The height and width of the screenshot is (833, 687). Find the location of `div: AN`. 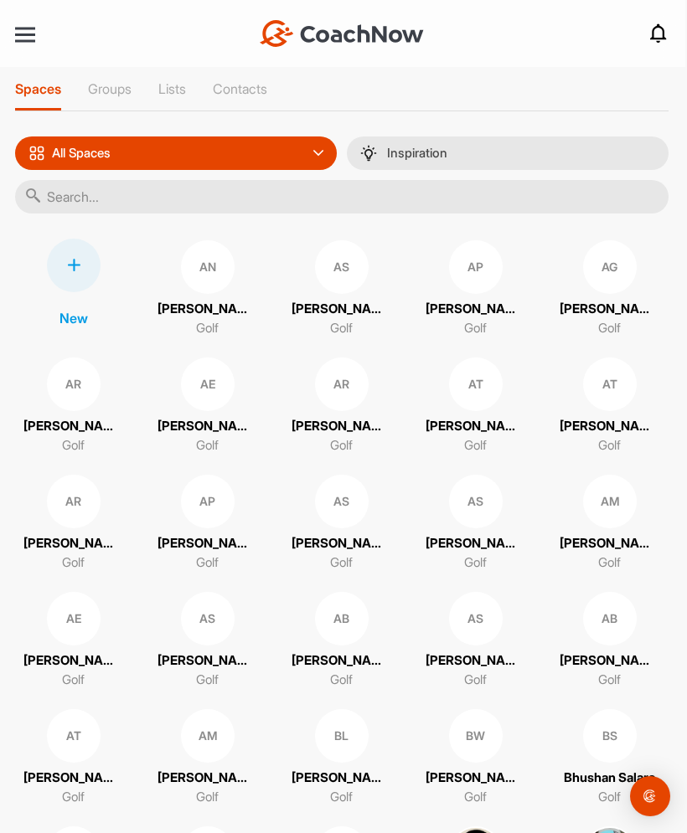

div: AN is located at coordinates (208, 267).